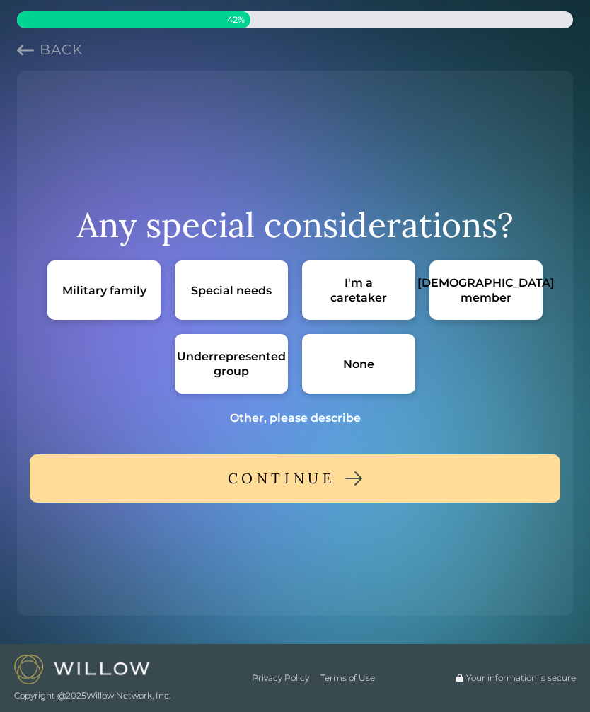  Describe the element at coordinates (131, 20) in the screenshot. I see `span: 42 %` at that location.